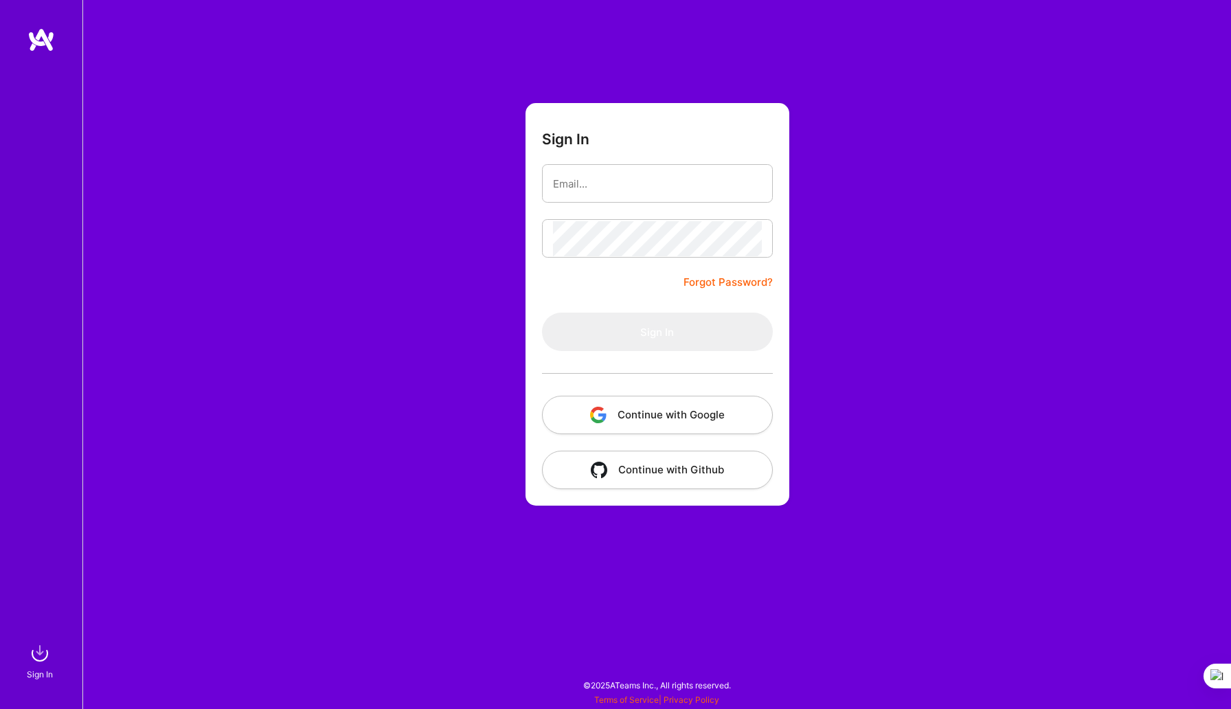 The height and width of the screenshot is (709, 1231). I want to click on input: Email..., so click(657, 183).